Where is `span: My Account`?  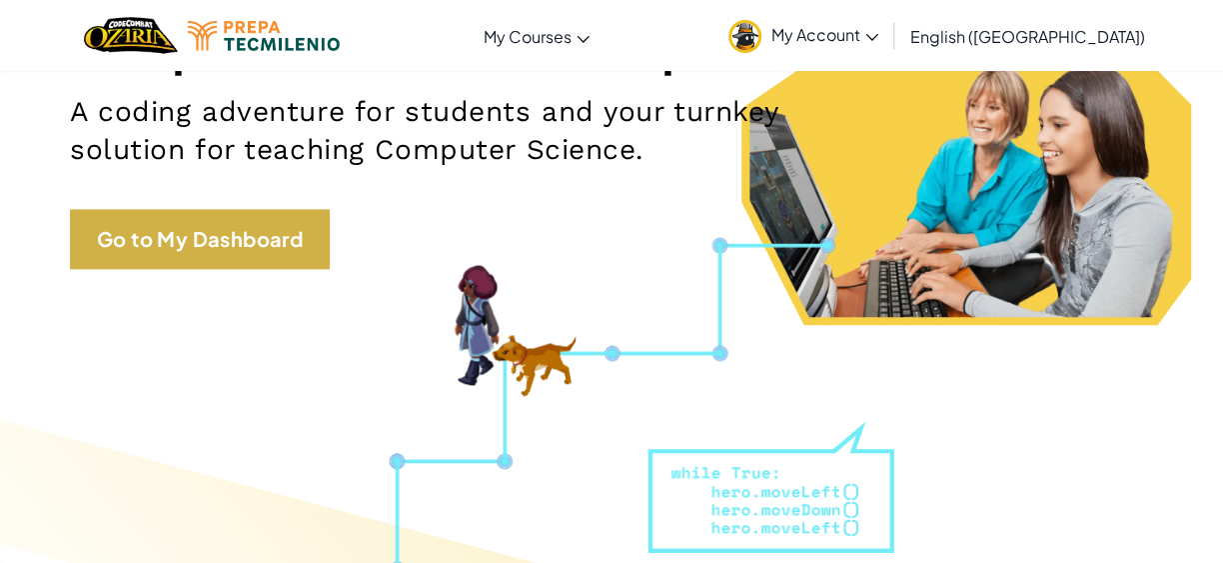
span: My Account is located at coordinates (825, 34).